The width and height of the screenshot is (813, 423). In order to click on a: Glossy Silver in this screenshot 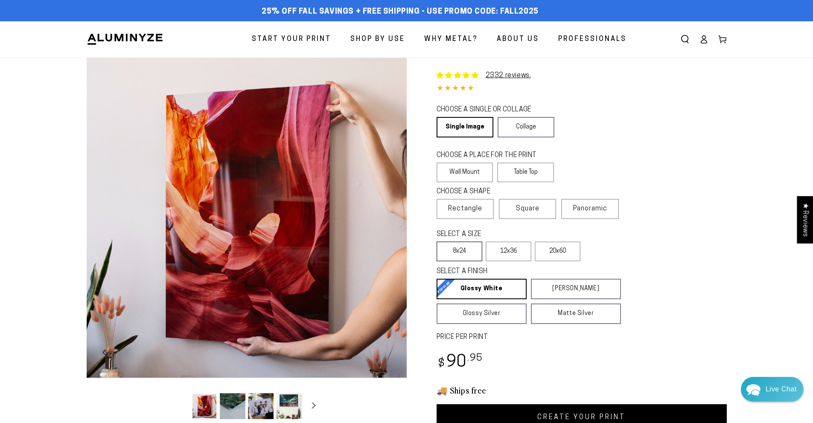, I will do `click(481, 314)`.